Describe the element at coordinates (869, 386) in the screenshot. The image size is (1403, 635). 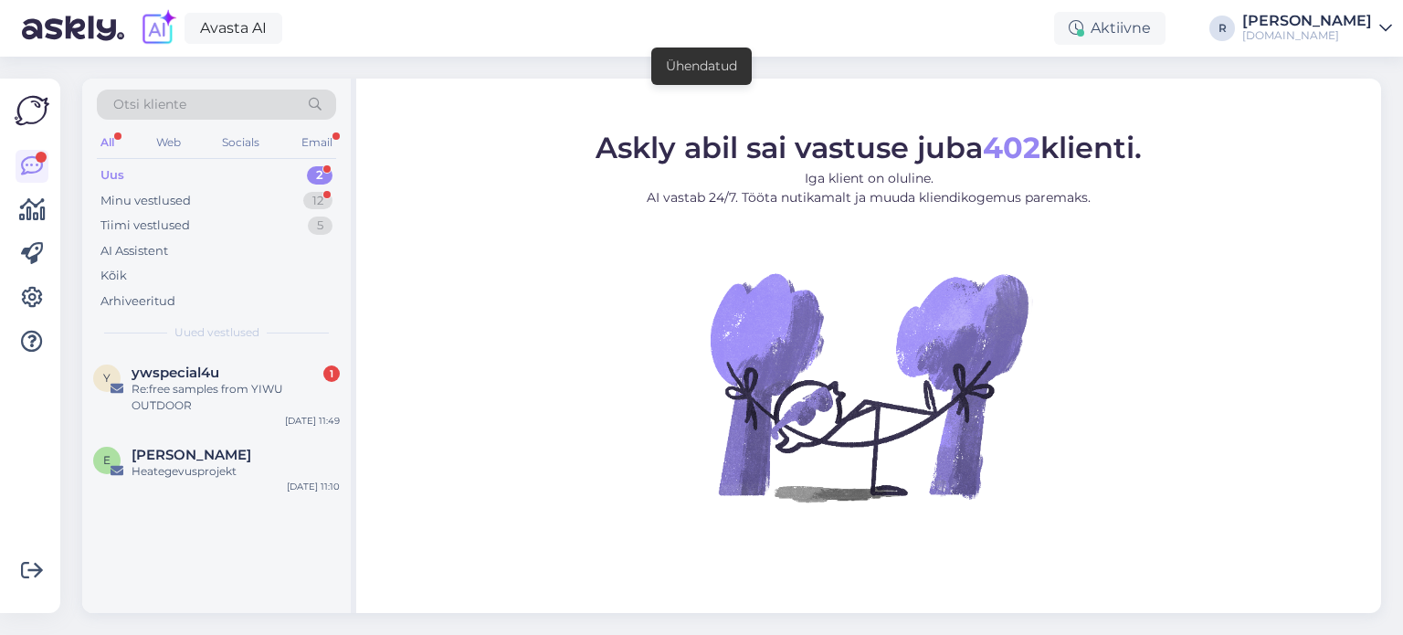
I see `img: No Chat active` at that location.